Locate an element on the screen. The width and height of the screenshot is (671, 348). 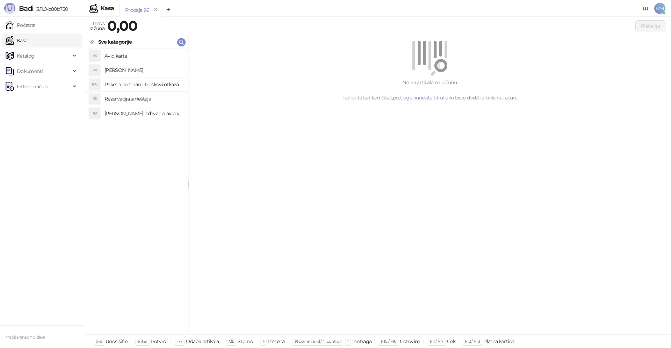
a: Dokumentacija is located at coordinates (646, 8).